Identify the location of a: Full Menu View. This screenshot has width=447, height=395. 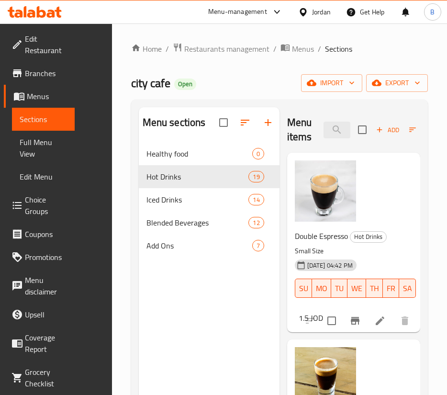
(43, 148).